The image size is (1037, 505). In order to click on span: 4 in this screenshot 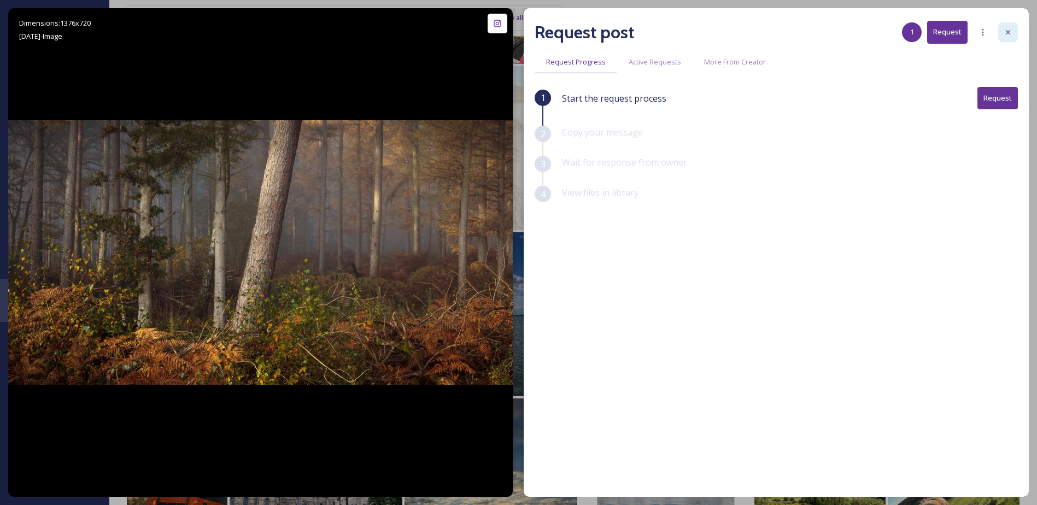, I will do `click(543, 194)`.